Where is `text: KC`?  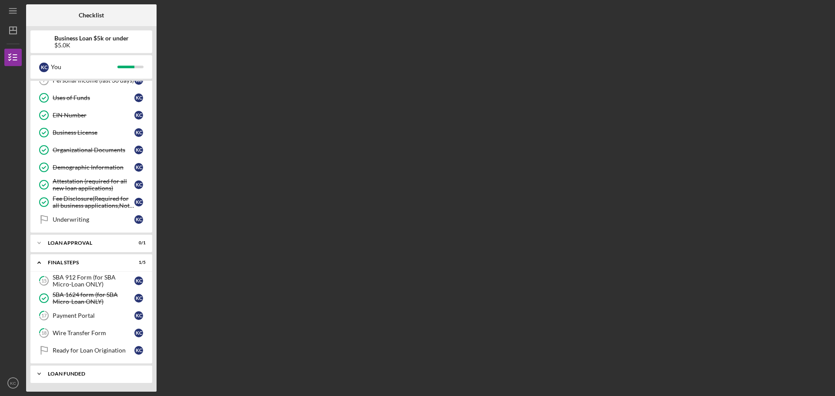
text: KC is located at coordinates (13, 383).